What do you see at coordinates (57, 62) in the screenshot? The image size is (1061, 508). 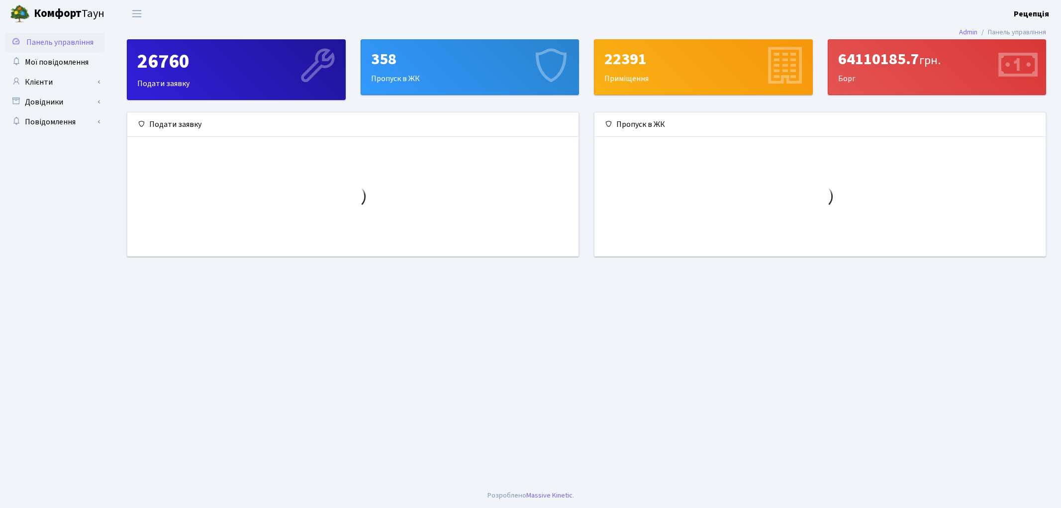 I see `span: Мої повідомлення` at bounding box center [57, 62].